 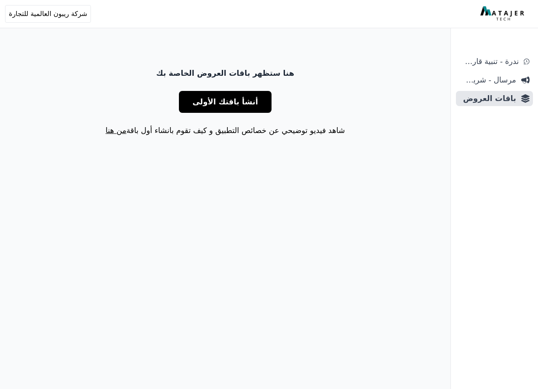 What do you see at coordinates (48, 14) in the screenshot?
I see `span: شركة ريبون العالمية للتجارة` at bounding box center [48, 14].